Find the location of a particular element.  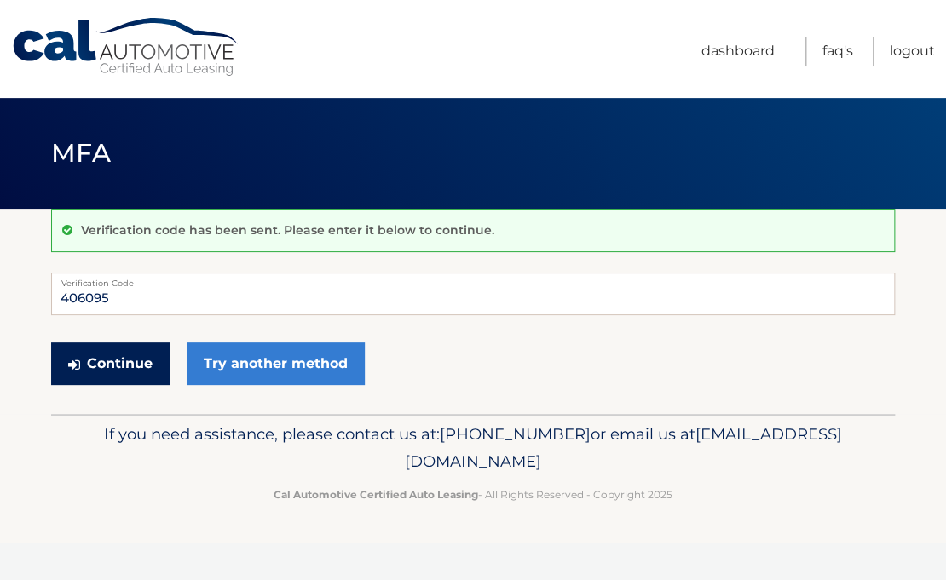

label: Verification Code is located at coordinates (473, 279).